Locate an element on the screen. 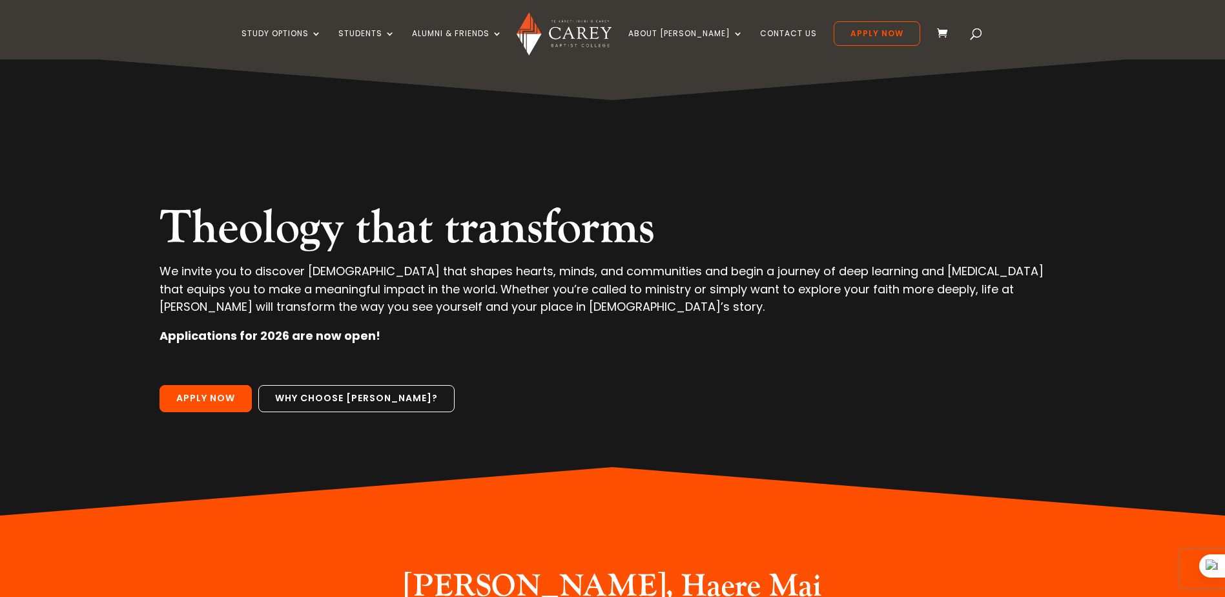 The height and width of the screenshot is (597, 1225). img: Carey Baptist College is located at coordinates (564, 34).